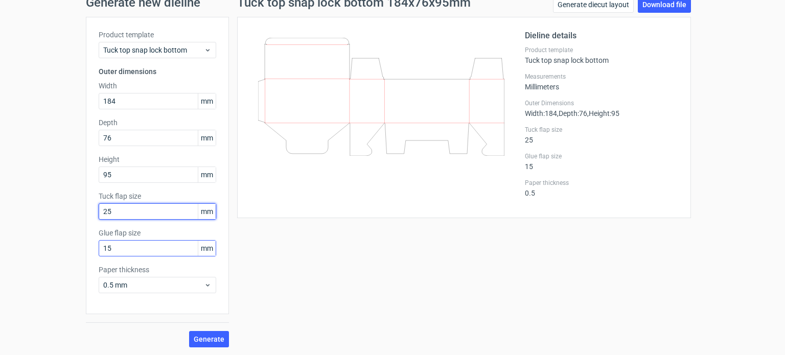 This screenshot has height=355, width=785. Describe the element at coordinates (602, 162) in the screenshot. I see `div: 15` at that location.